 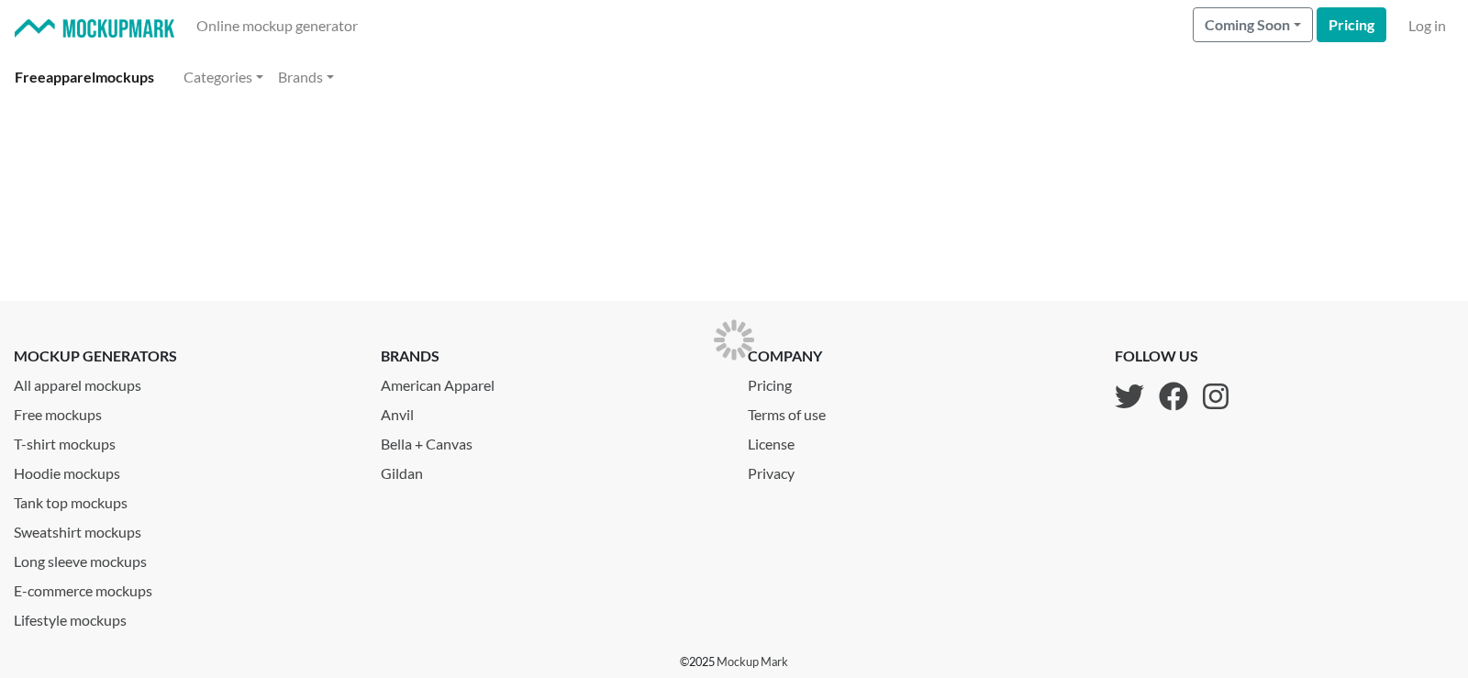 What do you see at coordinates (551, 440) in the screenshot?
I see `a: Bella + Canvas` at bounding box center [551, 440].